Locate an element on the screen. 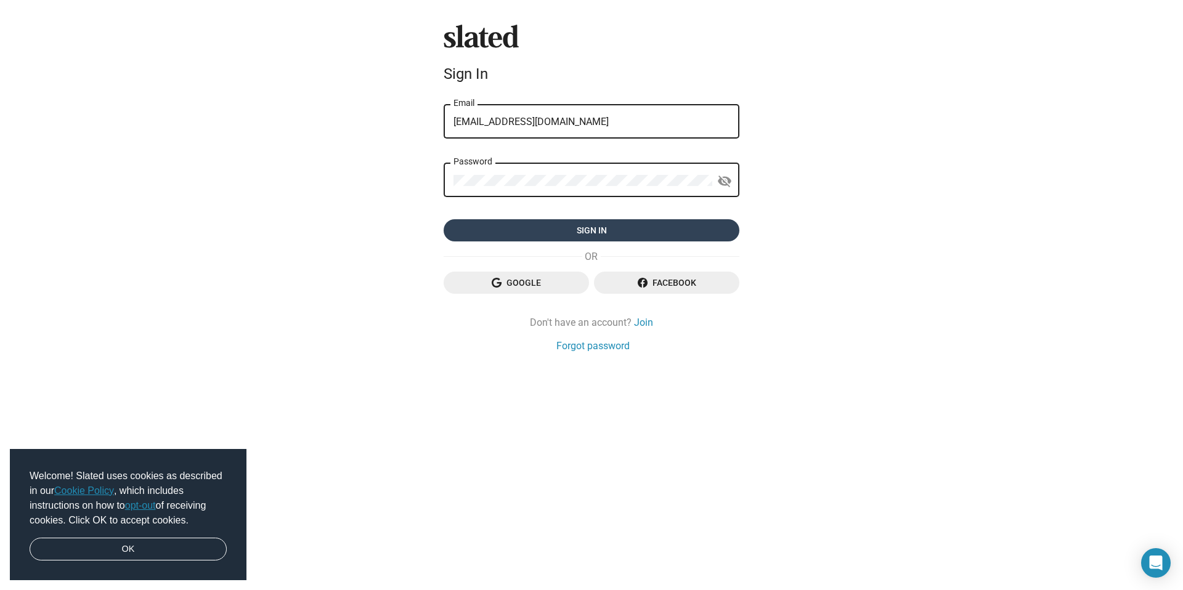 The height and width of the screenshot is (590, 1183). a: Forgot password is located at coordinates (593, 346).